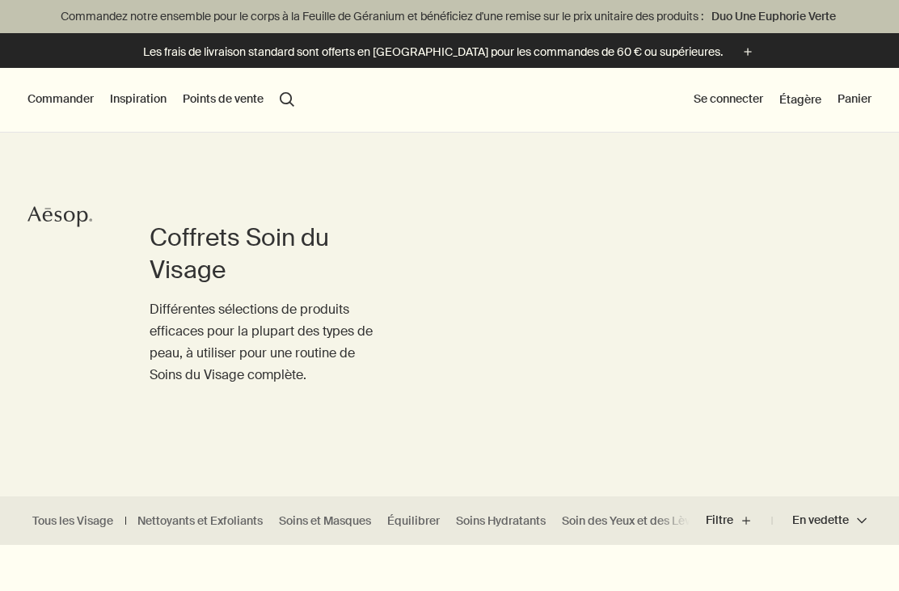  What do you see at coordinates (634, 521) in the screenshot?
I see `a: Soin des Yeux et des Lèvres` at bounding box center [634, 521].